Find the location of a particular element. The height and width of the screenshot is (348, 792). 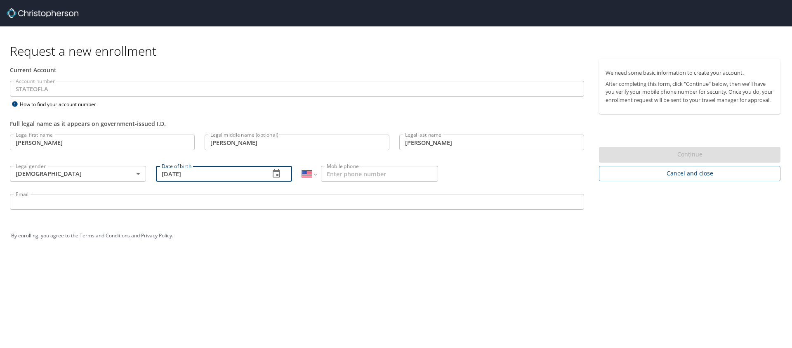

img: cbt logo is located at coordinates (42, 13).